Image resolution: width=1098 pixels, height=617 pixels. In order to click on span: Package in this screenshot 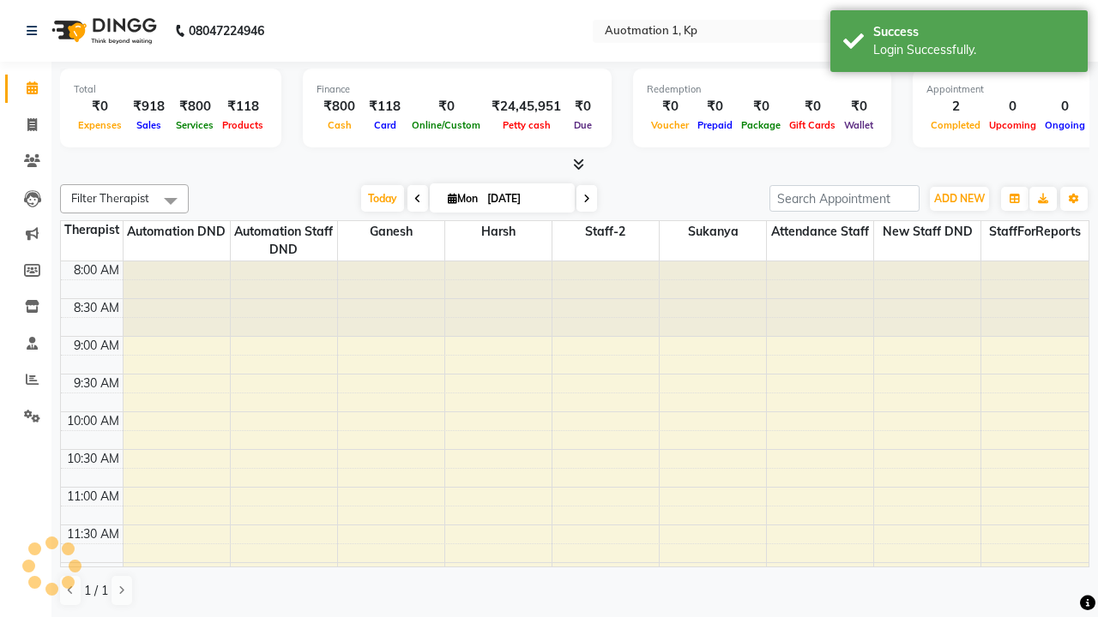, I will do `click(761, 125)`.